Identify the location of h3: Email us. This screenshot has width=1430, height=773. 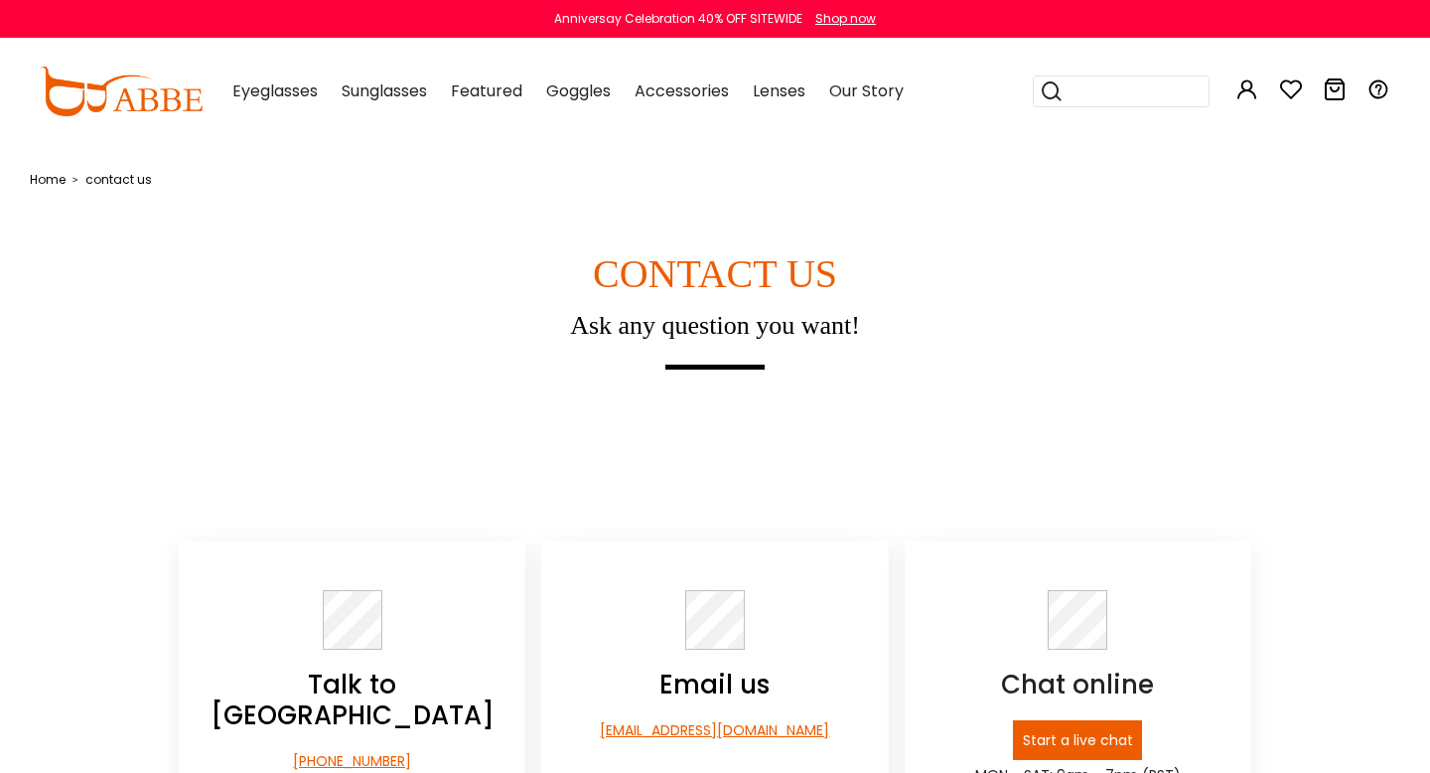
(714, 684).